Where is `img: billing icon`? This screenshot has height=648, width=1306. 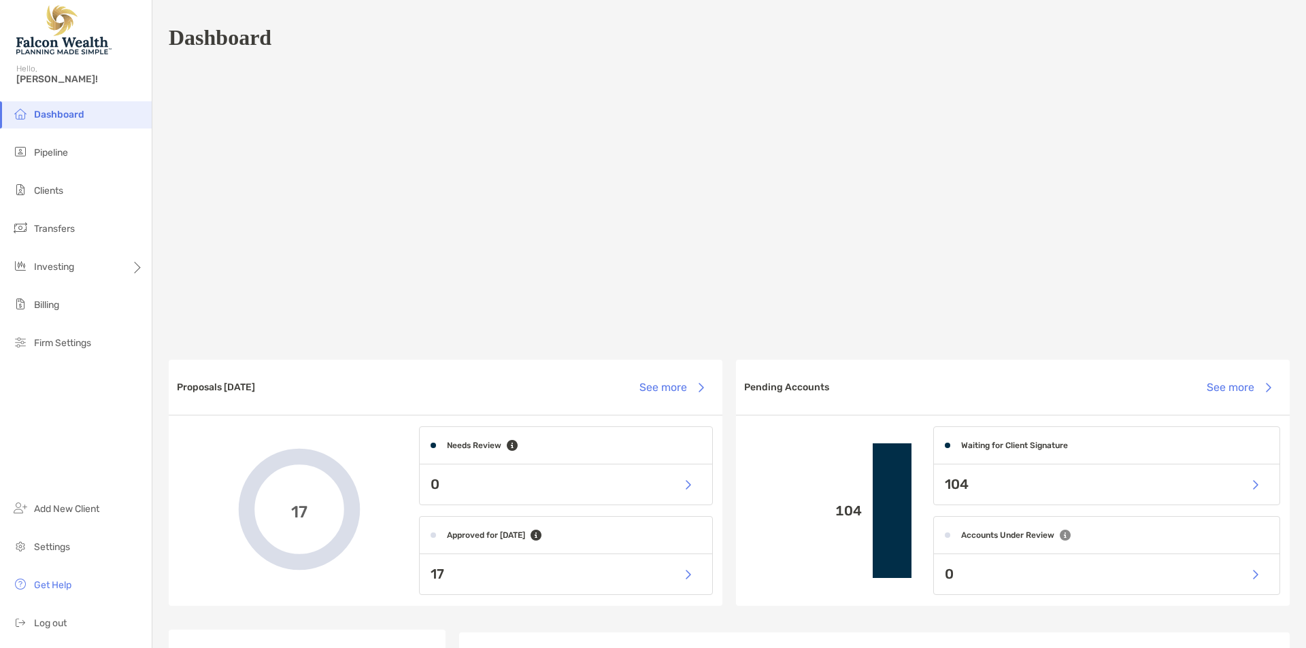
img: billing icon is located at coordinates (20, 304).